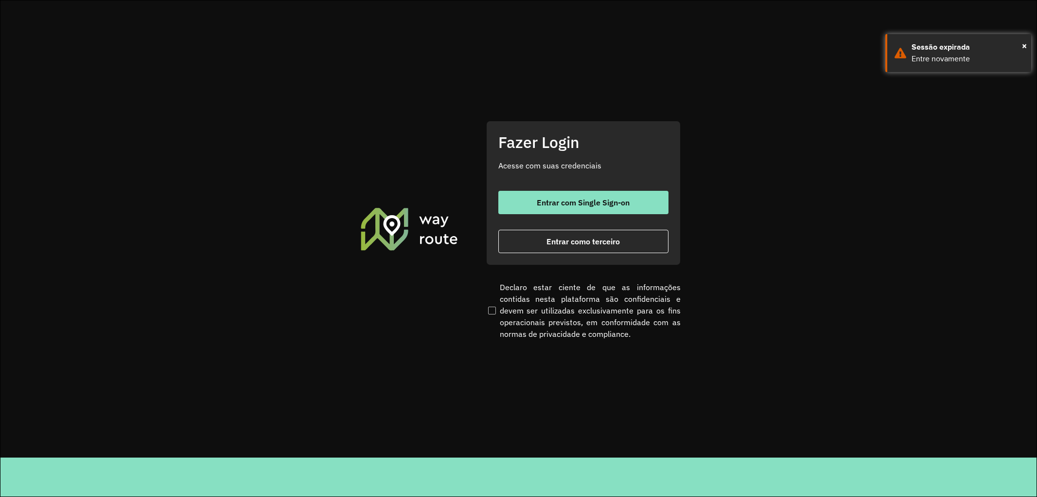 Image resolution: width=1037 pixels, height=497 pixels. What do you see at coordinates (584, 142) in the screenshot?
I see `h2: Fazer Login` at bounding box center [584, 142].